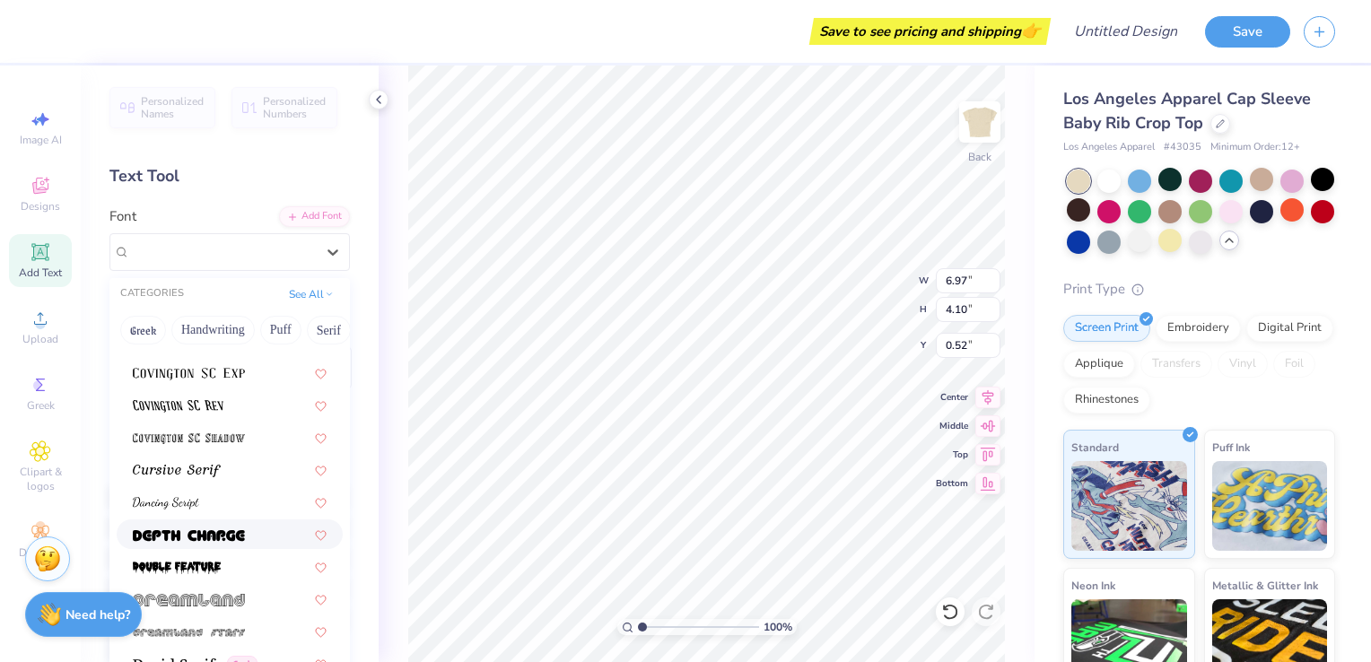 This screenshot has height=662, width=1371. Describe the element at coordinates (1269, 506) in the screenshot. I see `img: Puff Ink` at that location.